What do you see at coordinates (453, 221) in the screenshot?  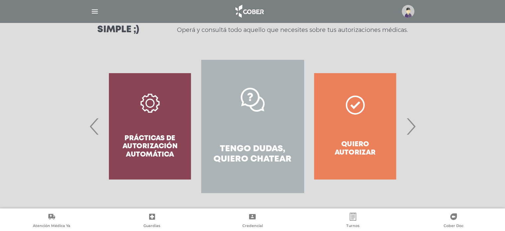 I see `a: Cober Doc` at bounding box center [453, 221].